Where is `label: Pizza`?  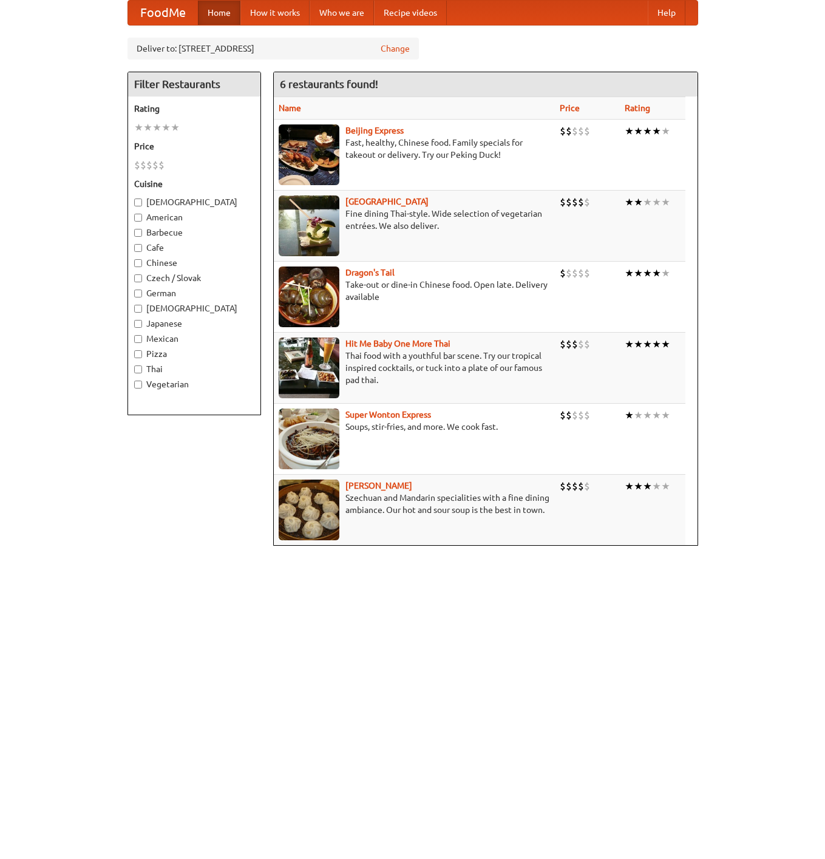 label: Pizza is located at coordinates (194, 354).